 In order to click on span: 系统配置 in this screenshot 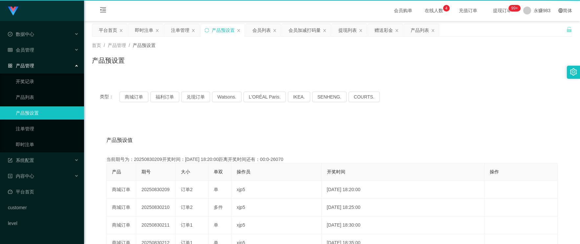, I will do `click(21, 160)`.